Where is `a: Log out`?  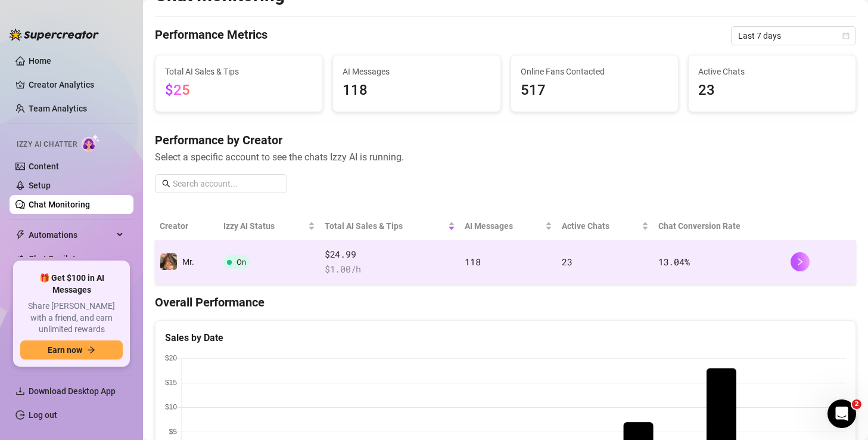
a: Log out is located at coordinates (43, 415).